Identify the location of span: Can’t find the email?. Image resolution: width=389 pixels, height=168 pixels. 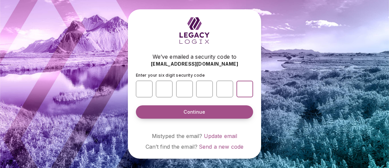
(171, 147).